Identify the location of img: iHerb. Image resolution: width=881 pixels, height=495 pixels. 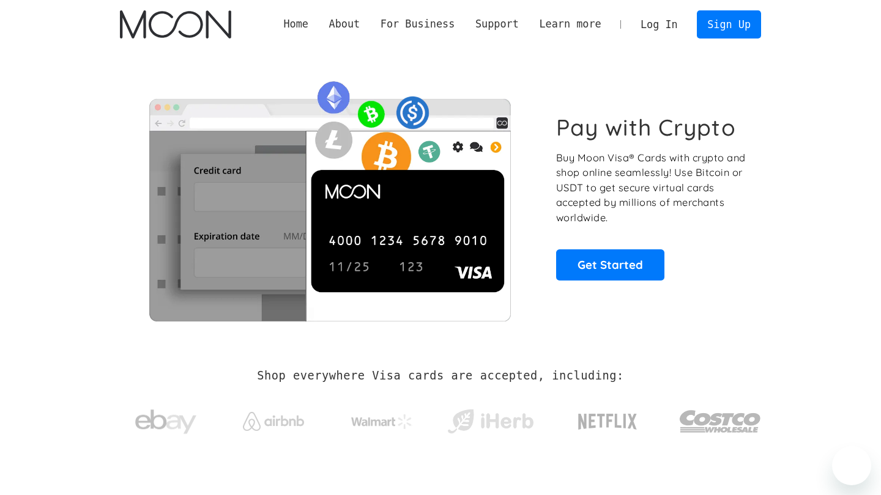
(490, 422).